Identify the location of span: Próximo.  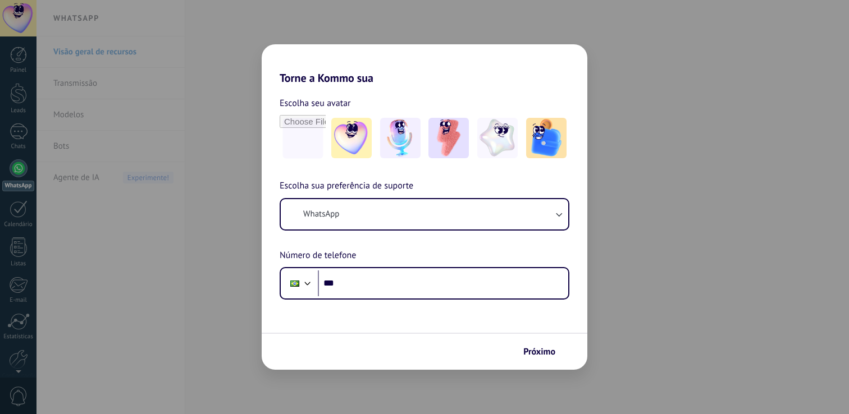
(539, 352).